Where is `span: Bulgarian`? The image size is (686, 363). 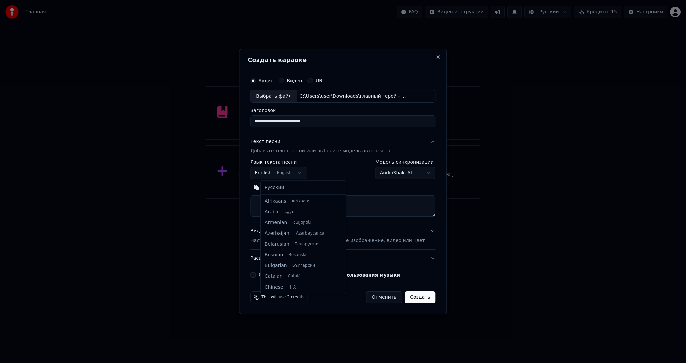 span: Bulgarian is located at coordinates (276, 265).